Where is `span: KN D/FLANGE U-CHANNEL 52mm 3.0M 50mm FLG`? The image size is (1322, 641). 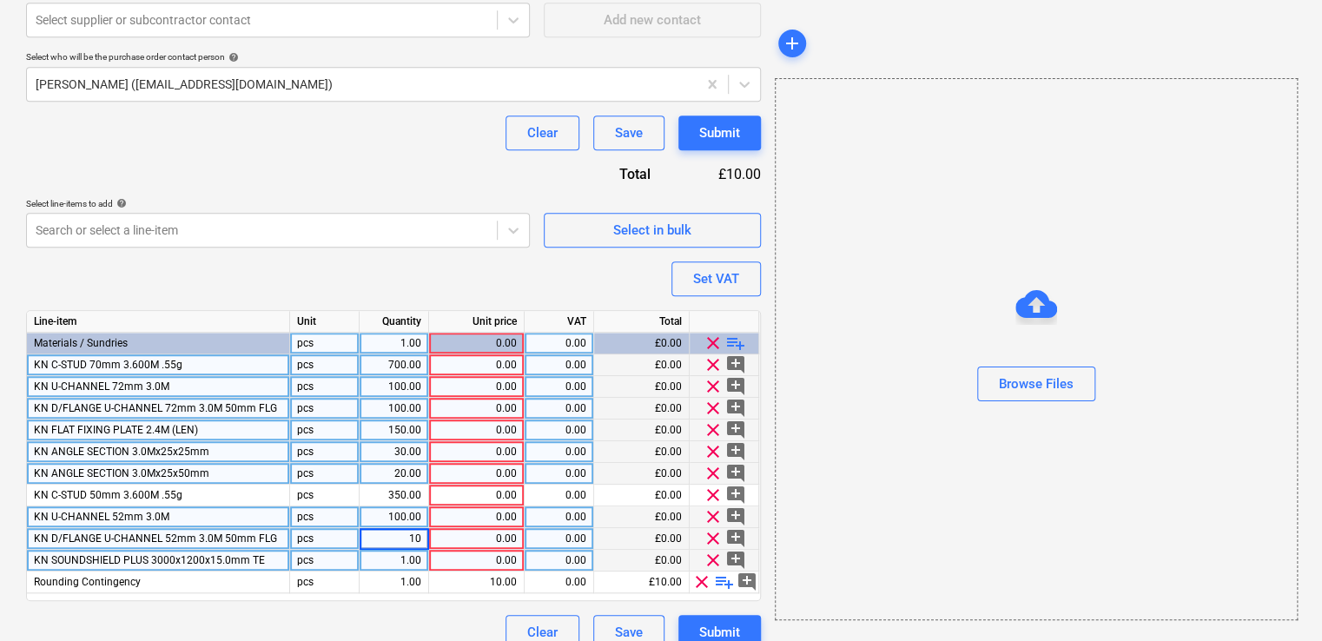 span: KN D/FLANGE U-CHANNEL 52mm 3.0M 50mm FLG is located at coordinates (156, 539).